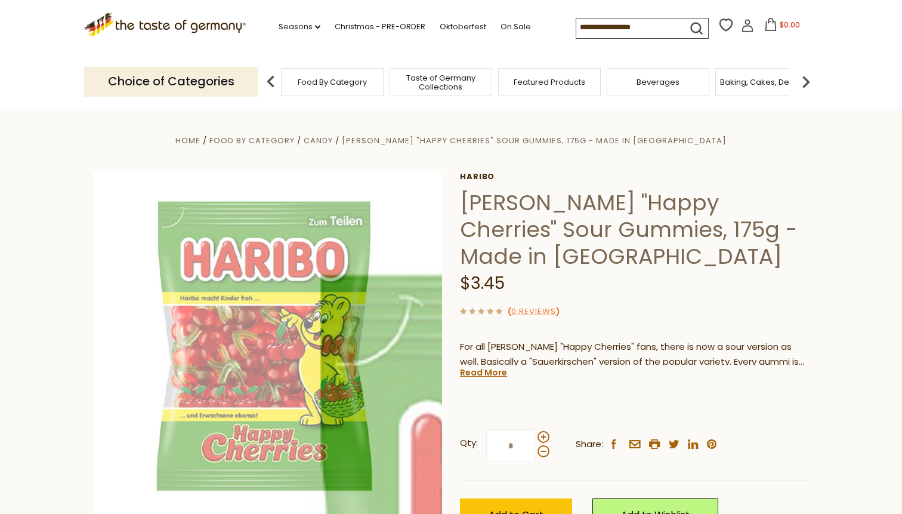 This screenshot has width=902, height=514. Describe the element at coordinates (463, 27) in the screenshot. I see `a: Oktoberfest` at that location.